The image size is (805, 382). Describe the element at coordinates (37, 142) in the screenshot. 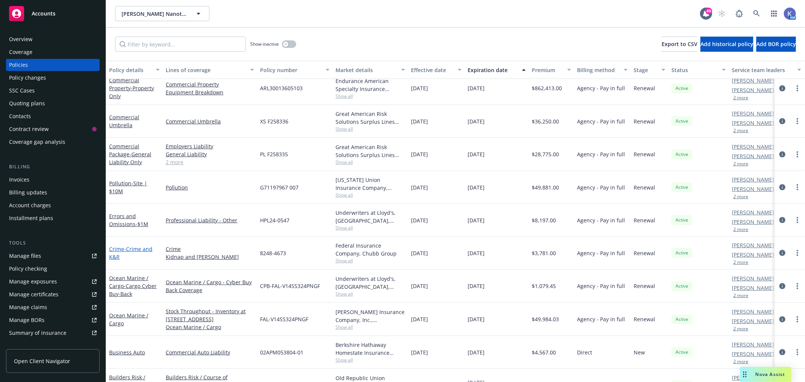

I see `div: Coverage gap analysis` at that location.